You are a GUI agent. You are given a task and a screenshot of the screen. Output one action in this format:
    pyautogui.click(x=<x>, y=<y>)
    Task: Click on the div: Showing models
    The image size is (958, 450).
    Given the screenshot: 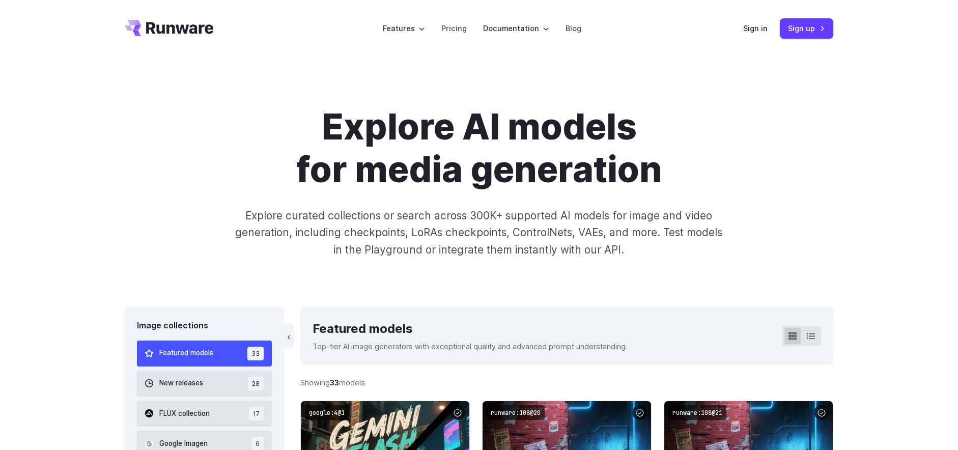 What is the action you would take?
    pyautogui.click(x=333, y=382)
    